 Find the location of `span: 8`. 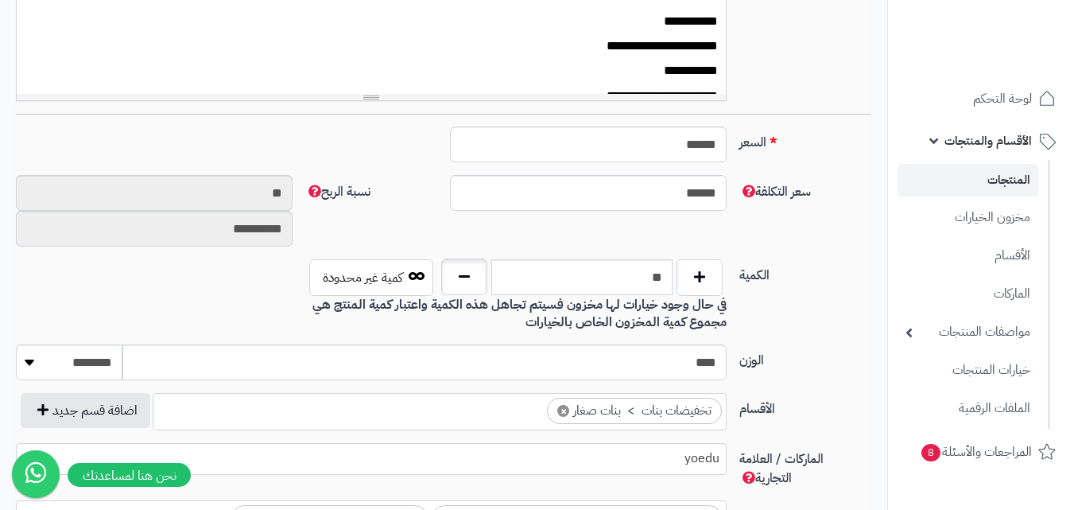

span: 8 is located at coordinates (931, 452).